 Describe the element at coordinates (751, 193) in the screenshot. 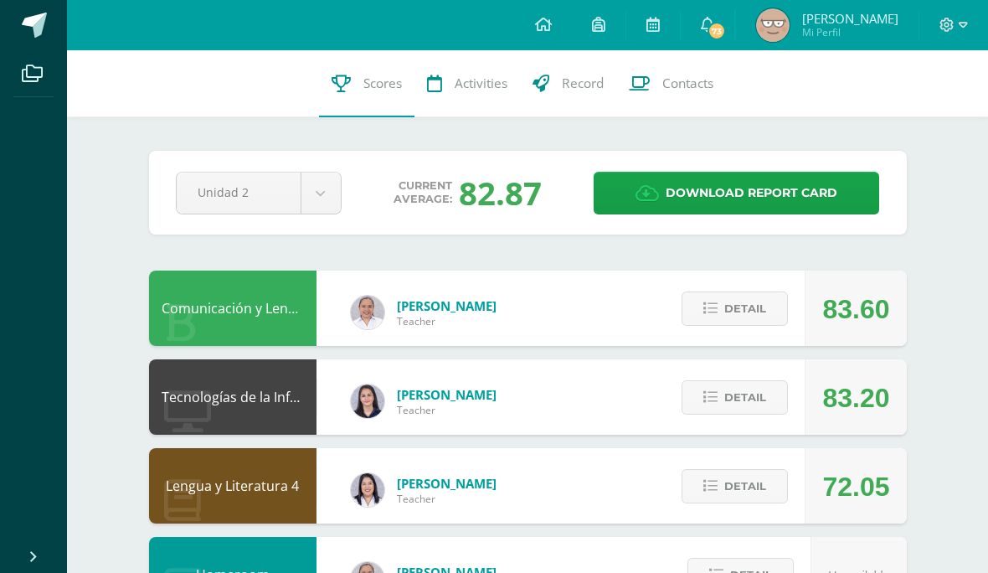

I see `span: Download report card` at that location.